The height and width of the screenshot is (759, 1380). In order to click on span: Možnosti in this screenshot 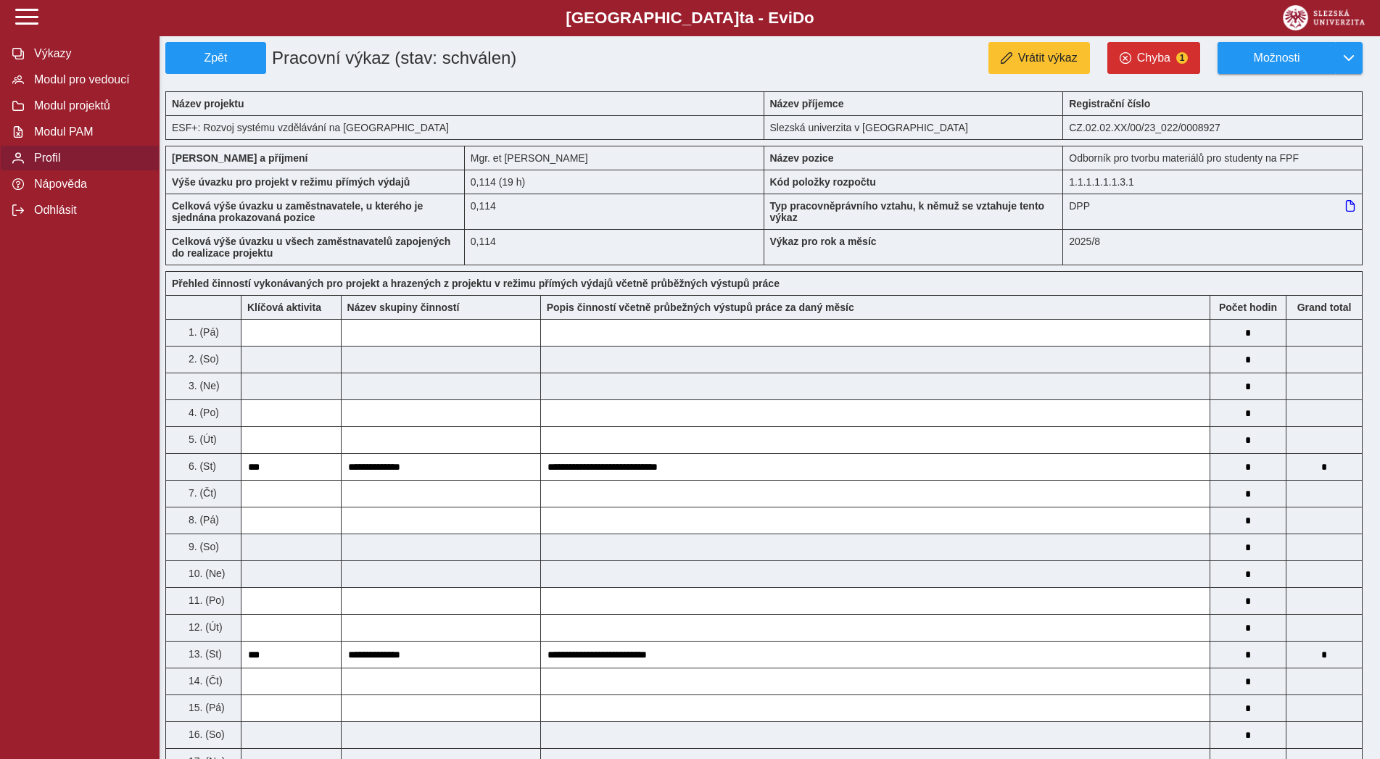, I will do `click(1276, 58)`.